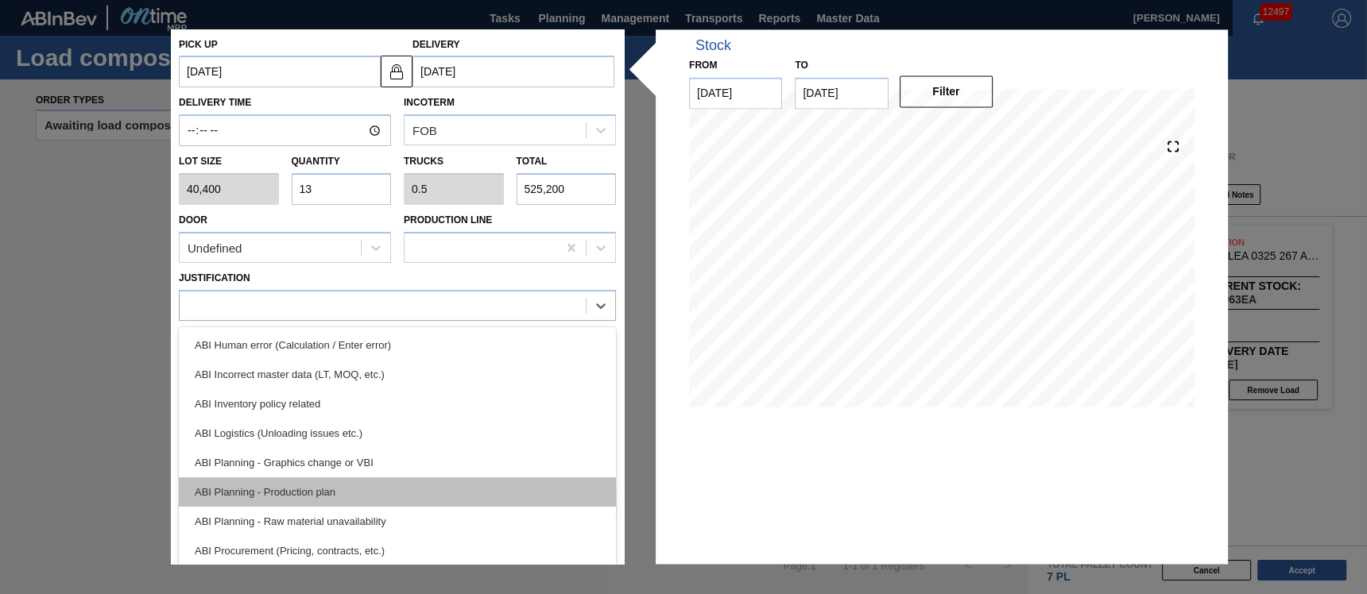  What do you see at coordinates (801, 65) in the screenshot?
I see `label: to` at bounding box center [801, 65].